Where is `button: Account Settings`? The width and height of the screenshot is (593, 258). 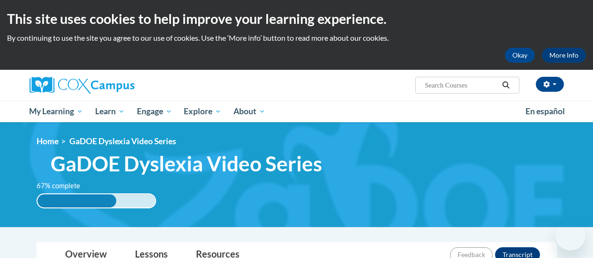 button: Account Settings is located at coordinates (550, 84).